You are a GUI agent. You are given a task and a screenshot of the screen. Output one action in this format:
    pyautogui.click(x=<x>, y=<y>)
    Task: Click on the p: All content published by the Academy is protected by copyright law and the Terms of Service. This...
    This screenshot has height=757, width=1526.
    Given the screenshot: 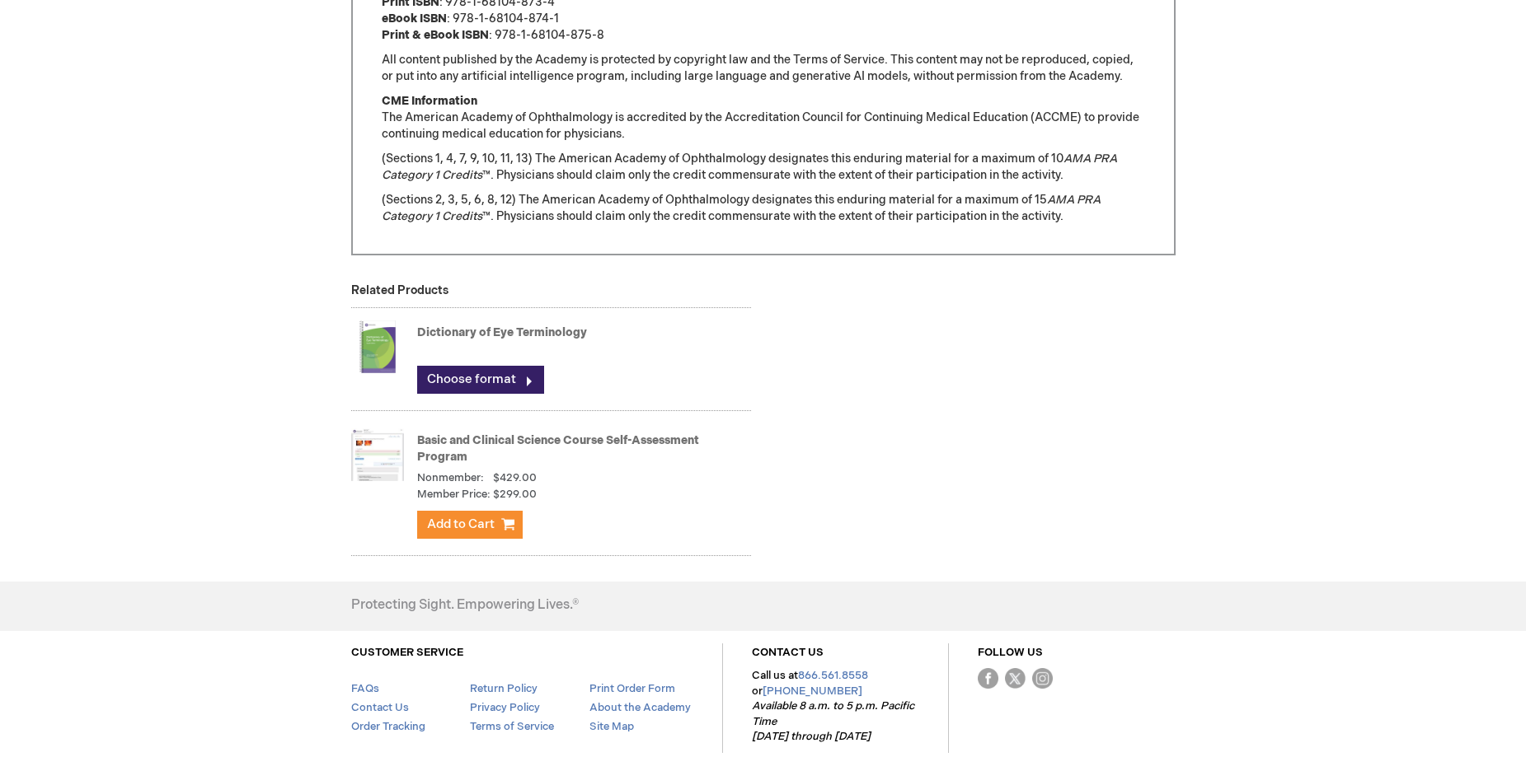 What is the action you would take?
    pyautogui.click(x=763, y=68)
    